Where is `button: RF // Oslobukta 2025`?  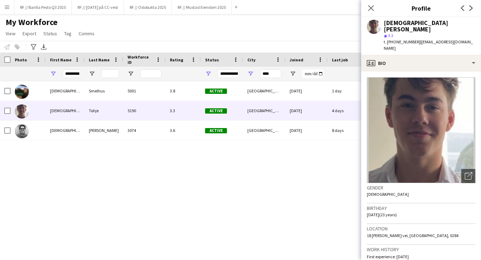
button: RF // Oslobukta 2025 is located at coordinates (148, 7).